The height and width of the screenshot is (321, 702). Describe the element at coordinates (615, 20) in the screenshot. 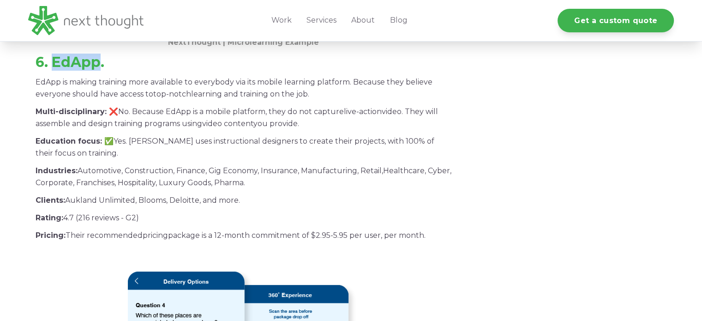

I see `a: Get a custom quote` at that location.